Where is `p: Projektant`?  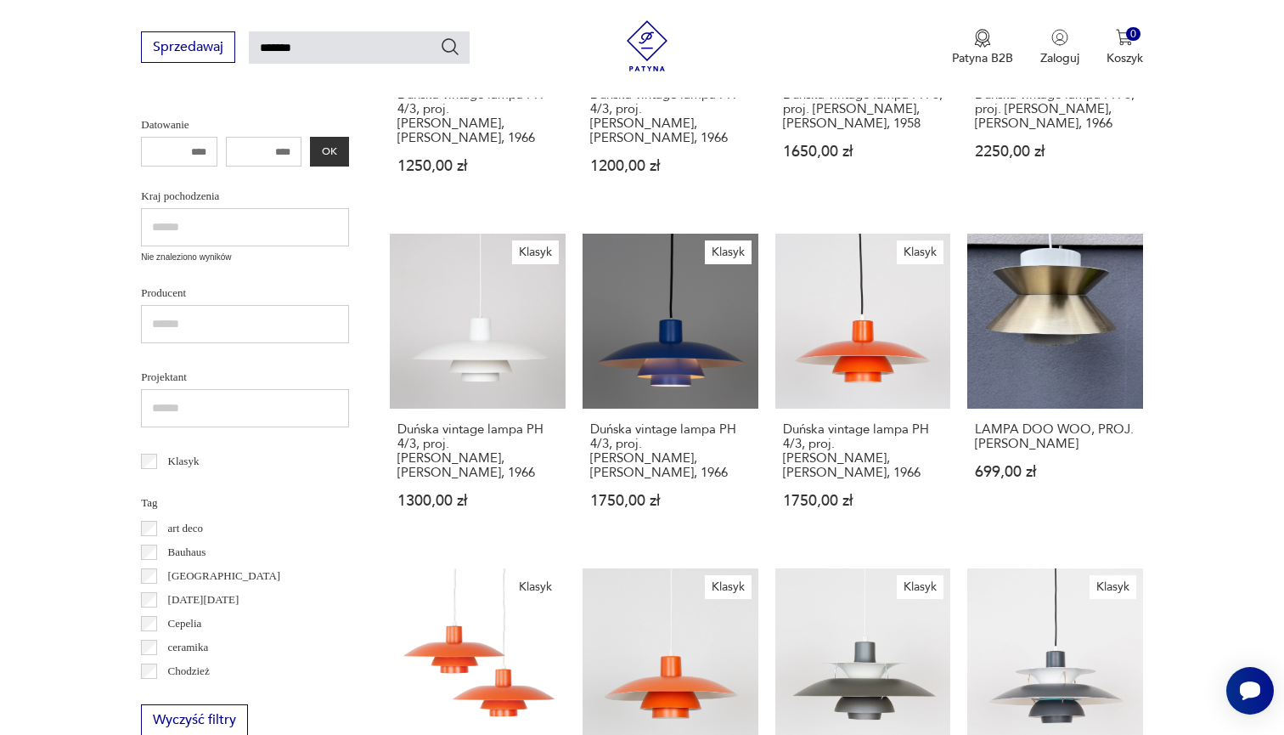
p: Projektant is located at coordinates (245, 377).